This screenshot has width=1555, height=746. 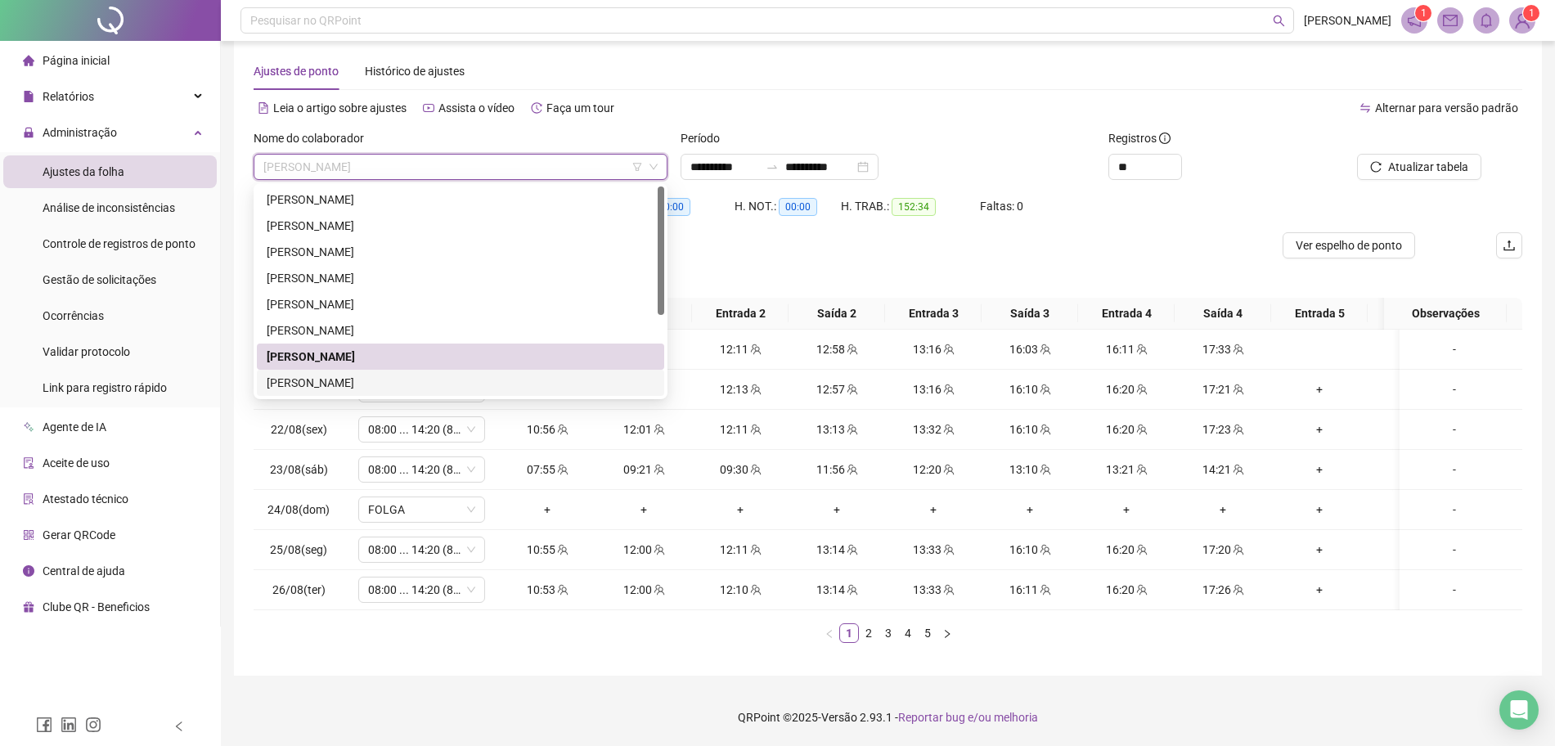 I want to click on span: 12:11, so click(x=734, y=349).